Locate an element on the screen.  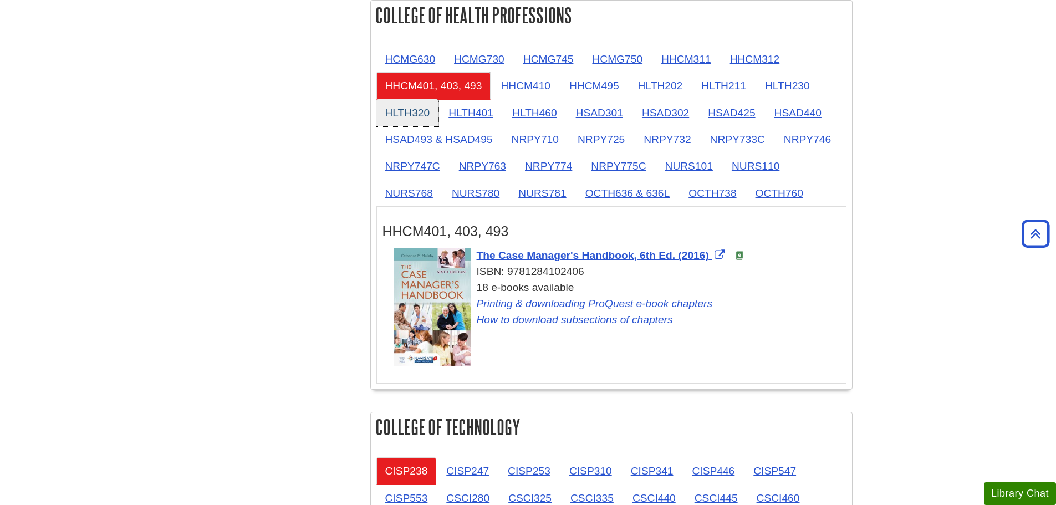
a: NRPY732 is located at coordinates (667, 139).